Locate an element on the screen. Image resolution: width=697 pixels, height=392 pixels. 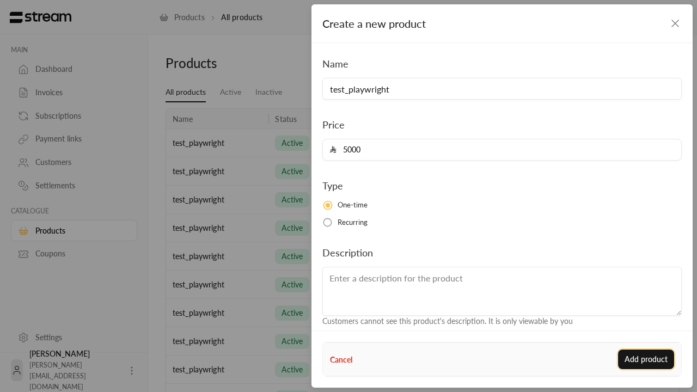
label: Type is located at coordinates (333, 186).